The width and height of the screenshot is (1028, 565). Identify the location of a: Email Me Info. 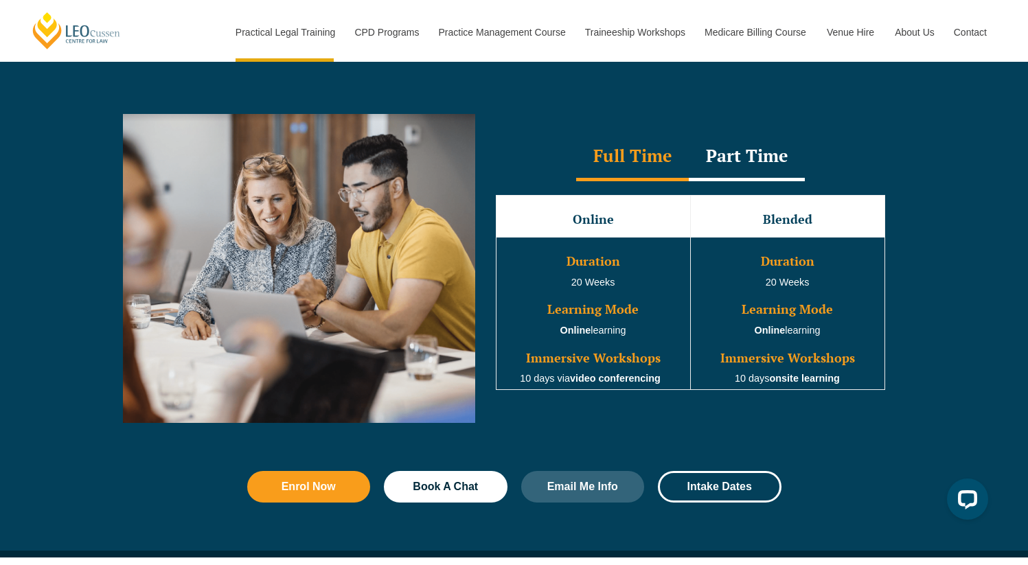
(583, 487).